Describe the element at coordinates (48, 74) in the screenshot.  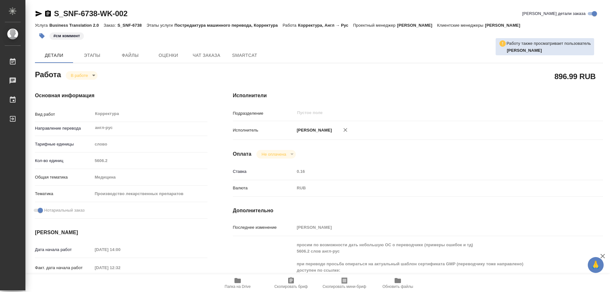
I see `h2: Работа` at that location.